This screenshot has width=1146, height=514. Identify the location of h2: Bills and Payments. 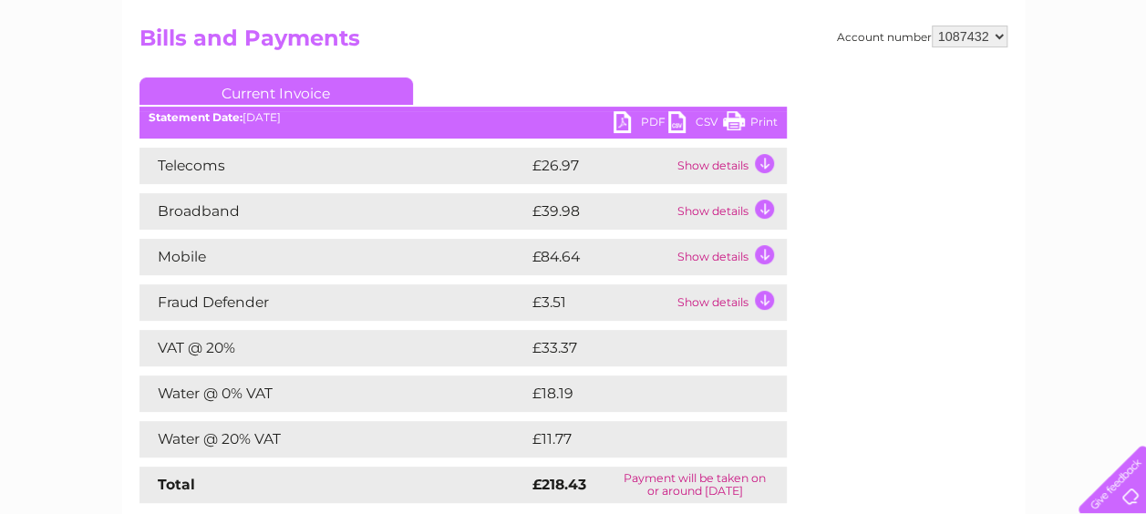
(573, 43).